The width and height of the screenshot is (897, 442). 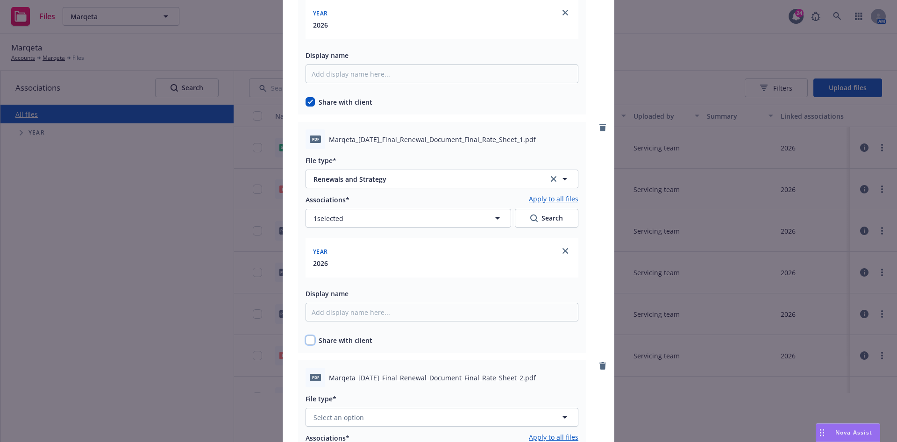 I want to click on button: 1selected, so click(x=408, y=218).